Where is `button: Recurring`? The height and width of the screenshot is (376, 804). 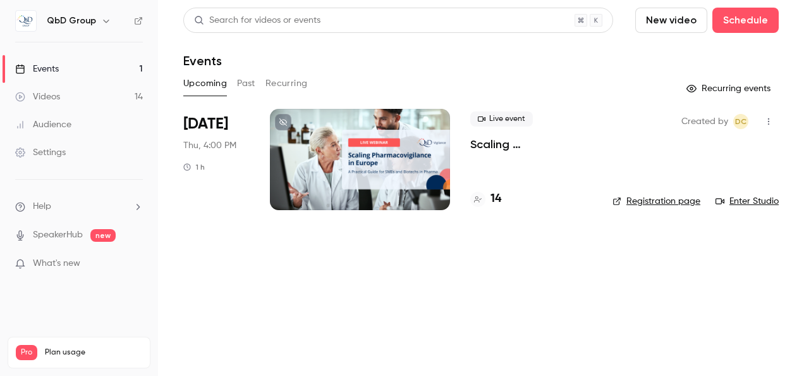 button: Recurring is located at coordinates (286, 83).